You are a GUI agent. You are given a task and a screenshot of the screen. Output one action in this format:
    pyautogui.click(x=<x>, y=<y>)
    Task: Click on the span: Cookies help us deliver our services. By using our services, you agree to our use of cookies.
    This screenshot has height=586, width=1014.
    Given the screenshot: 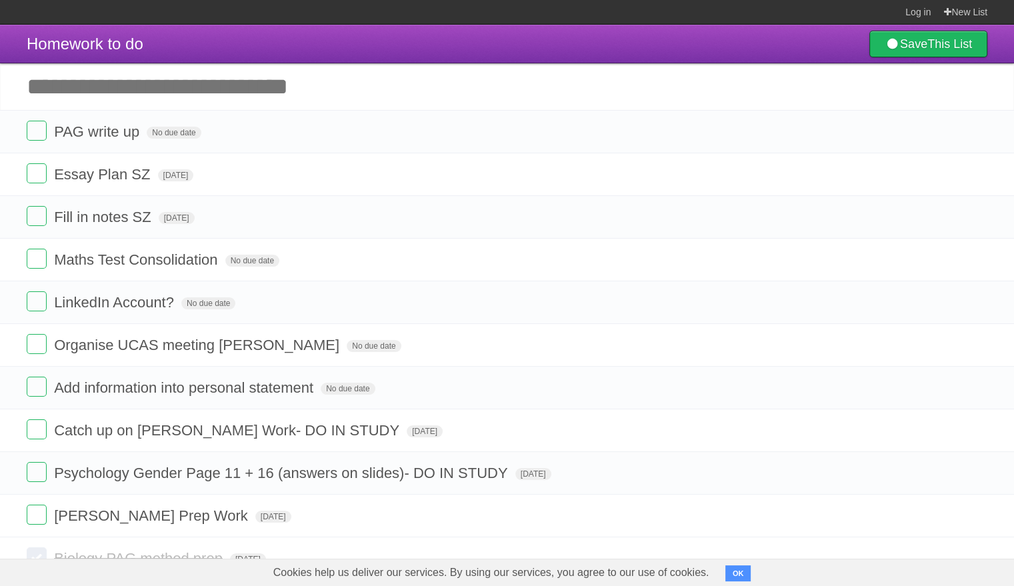 What is the action you would take?
    pyautogui.click(x=491, y=573)
    